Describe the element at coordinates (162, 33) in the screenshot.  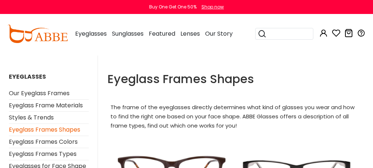
I see `span: Featured` at that location.